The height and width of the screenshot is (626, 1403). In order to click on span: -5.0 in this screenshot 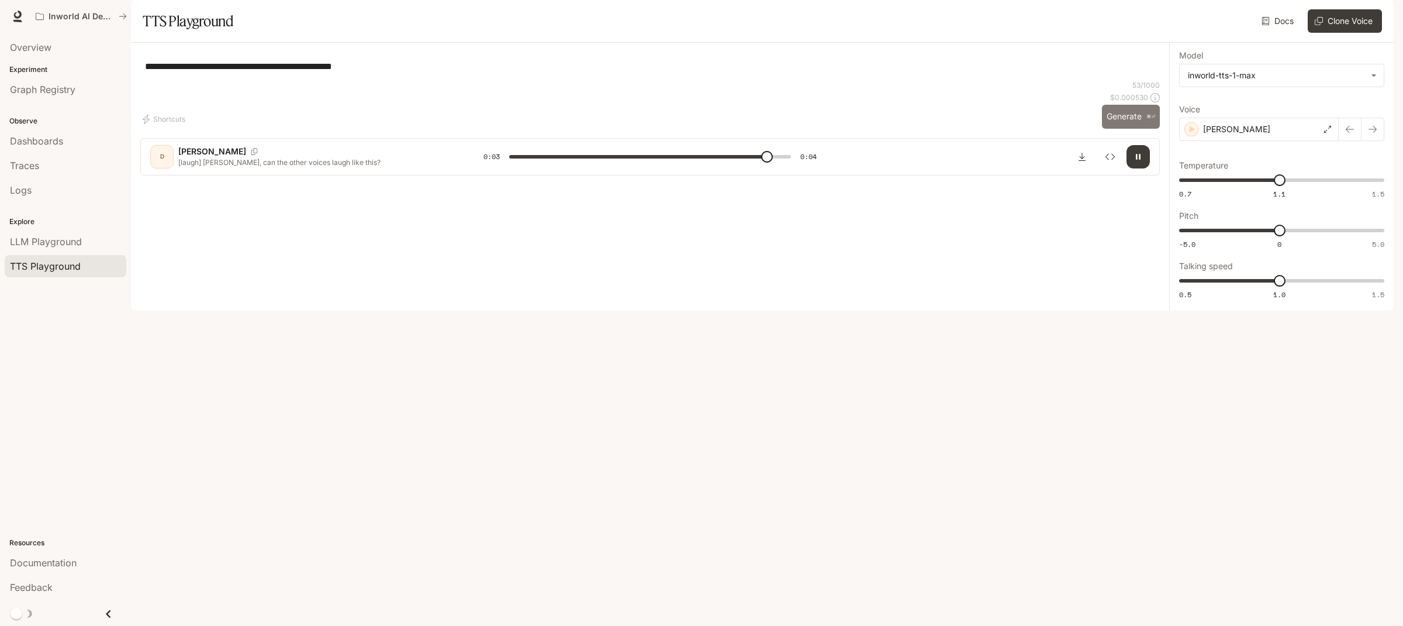, I will do `click(1188, 244)`.